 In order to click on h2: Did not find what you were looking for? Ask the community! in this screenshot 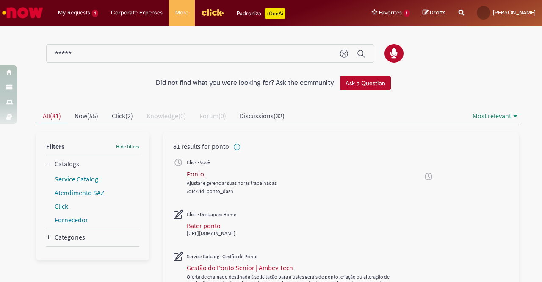, I will do `click(246, 83)`.